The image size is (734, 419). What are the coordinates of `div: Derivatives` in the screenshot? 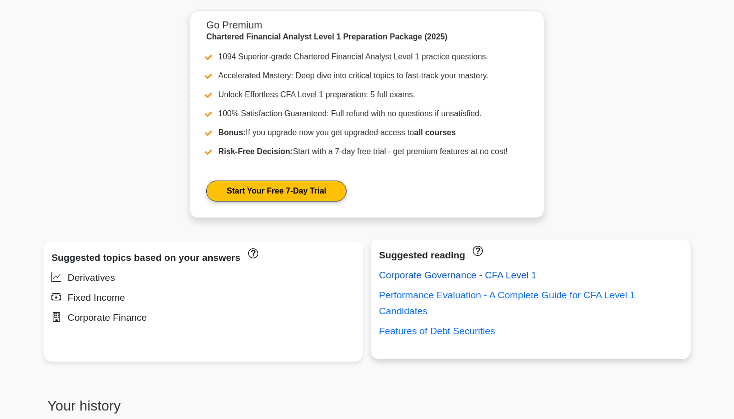 It's located at (203, 278).